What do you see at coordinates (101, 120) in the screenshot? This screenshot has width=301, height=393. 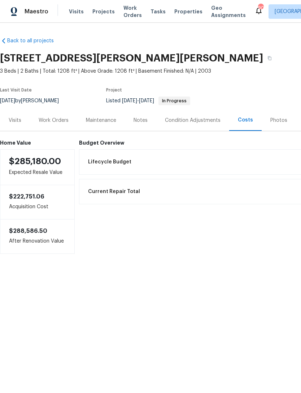 I see `div: Maintenance` at bounding box center [101, 120].